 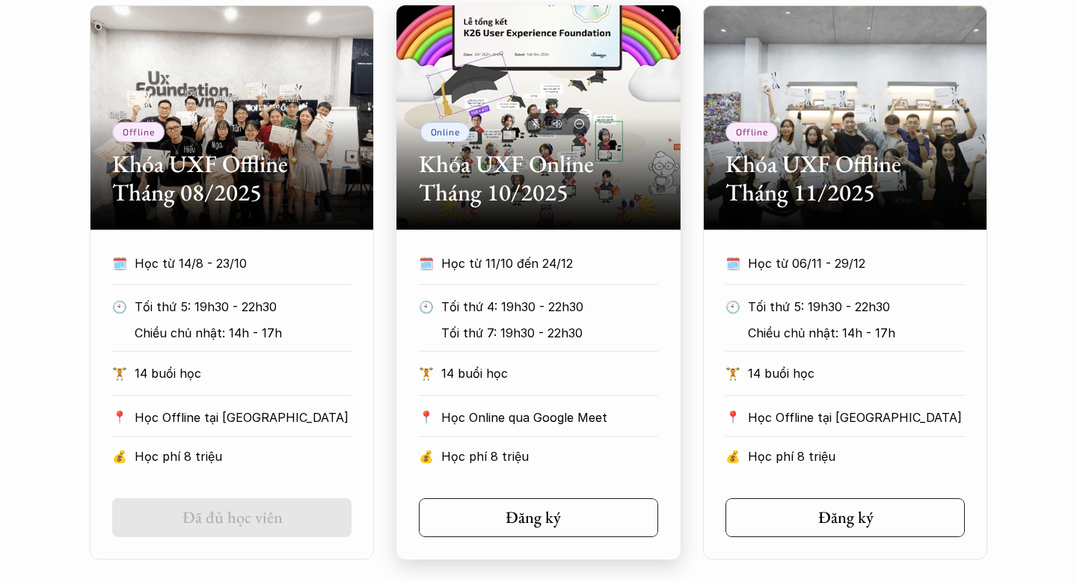 I want to click on h5: Đã đủ học viên, so click(x=233, y=517).